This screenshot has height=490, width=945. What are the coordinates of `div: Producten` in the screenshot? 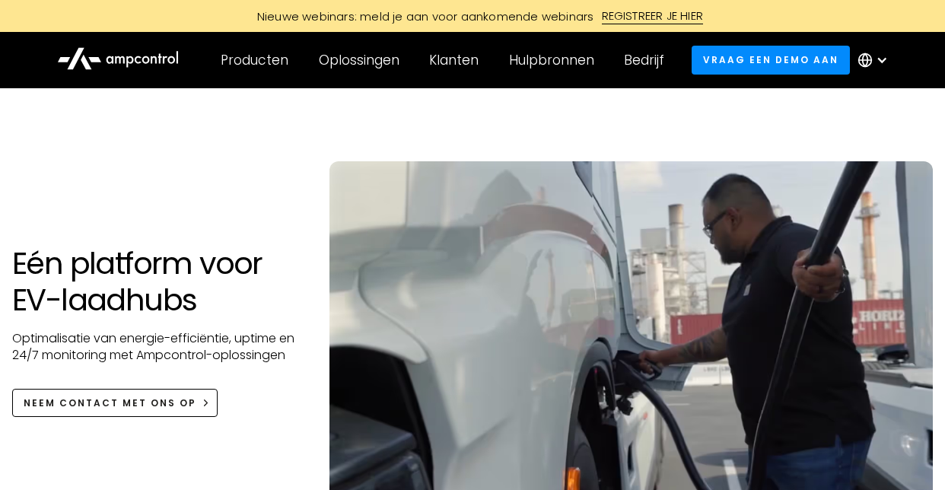 It's located at (254, 60).